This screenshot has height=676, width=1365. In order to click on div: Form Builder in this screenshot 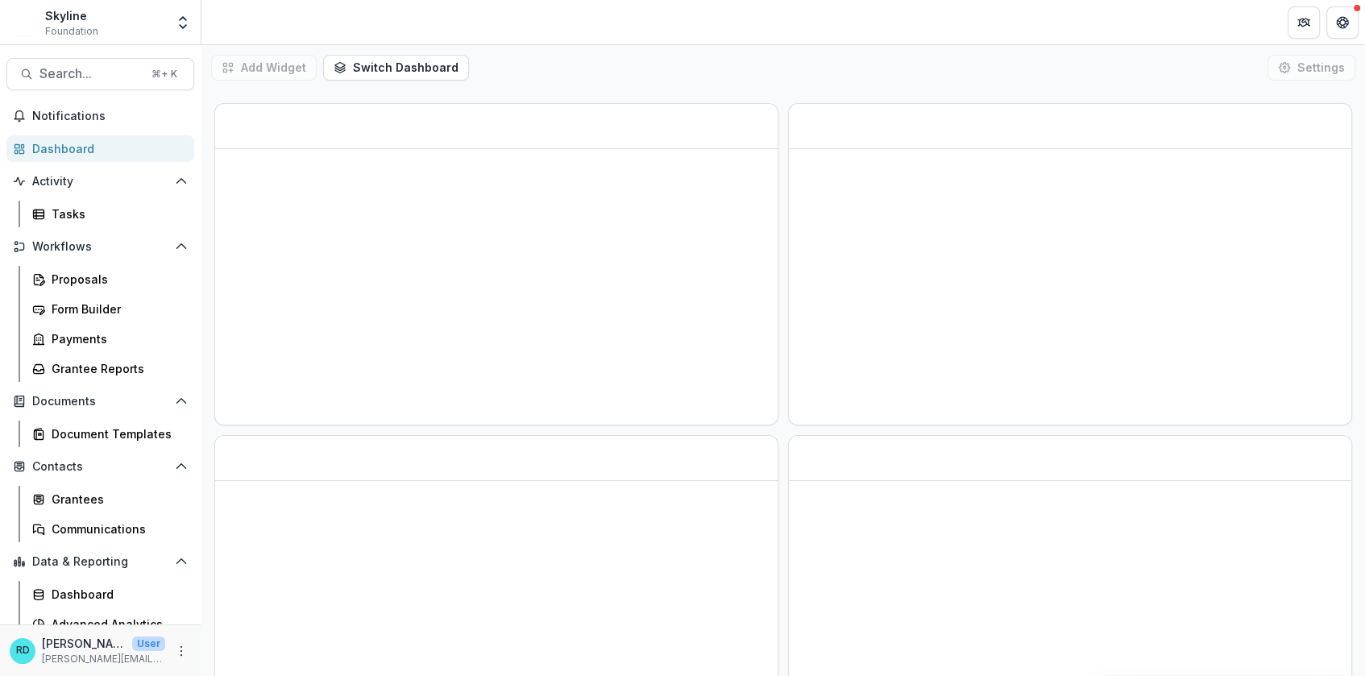, I will do `click(116, 309)`.